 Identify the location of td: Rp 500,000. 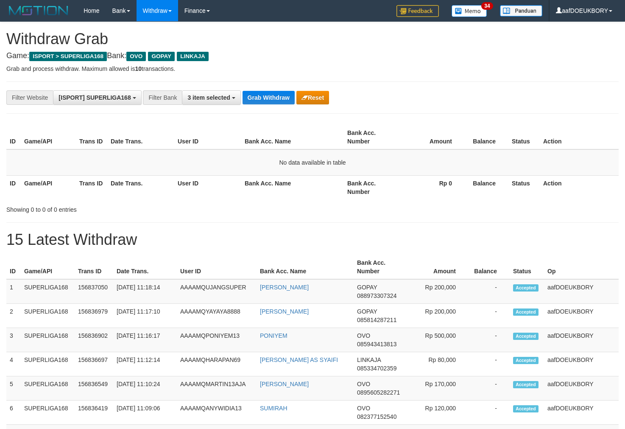
(437, 340).